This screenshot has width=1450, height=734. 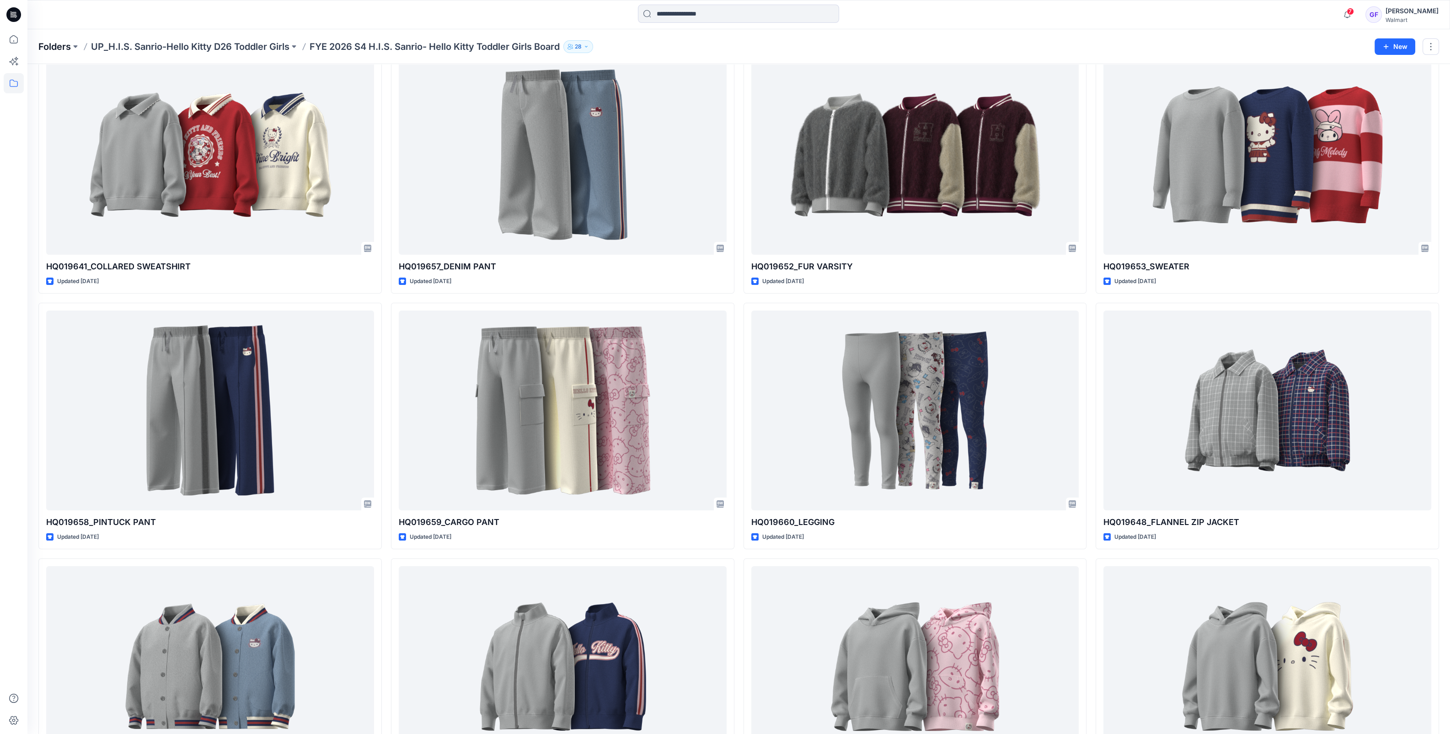 What do you see at coordinates (578, 47) in the screenshot?
I see `button: 28` at bounding box center [578, 47].